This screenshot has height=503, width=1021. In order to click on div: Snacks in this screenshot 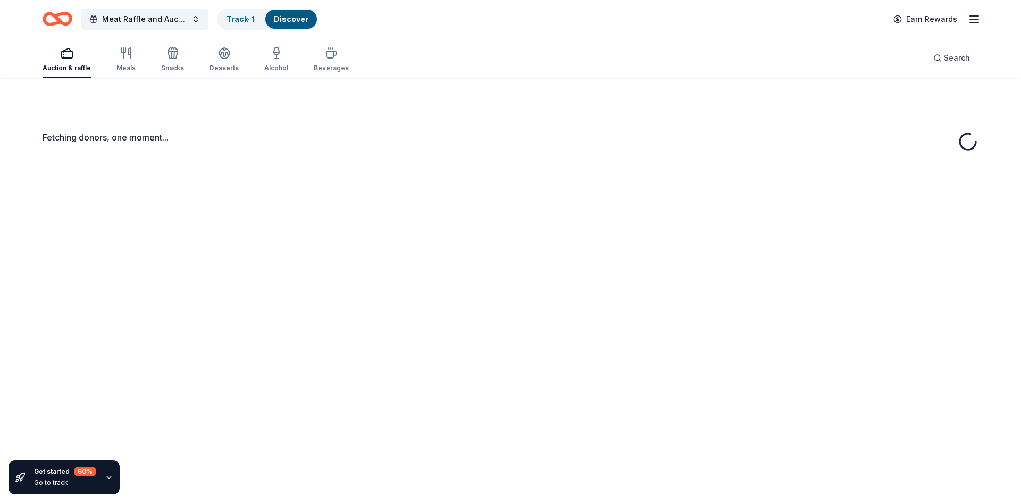, I will do `click(172, 68)`.